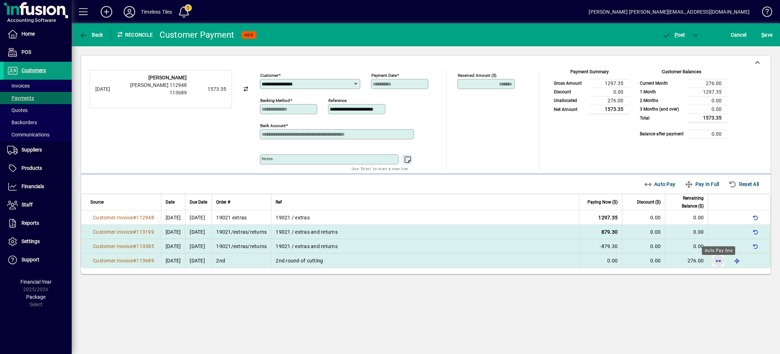 This screenshot has height=354, width=780. Describe the element at coordinates (477, 75) in the screenshot. I see `mat-label: Received Amount ($)` at that location.